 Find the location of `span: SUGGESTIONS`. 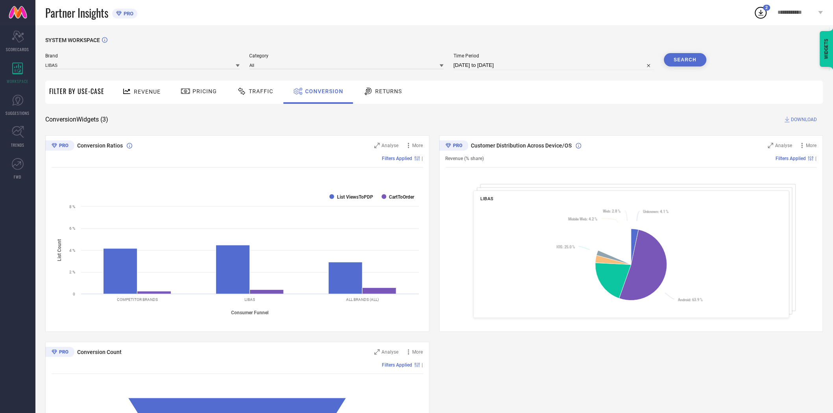

span: SUGGESTIONS is located at coordinates (18, 113).